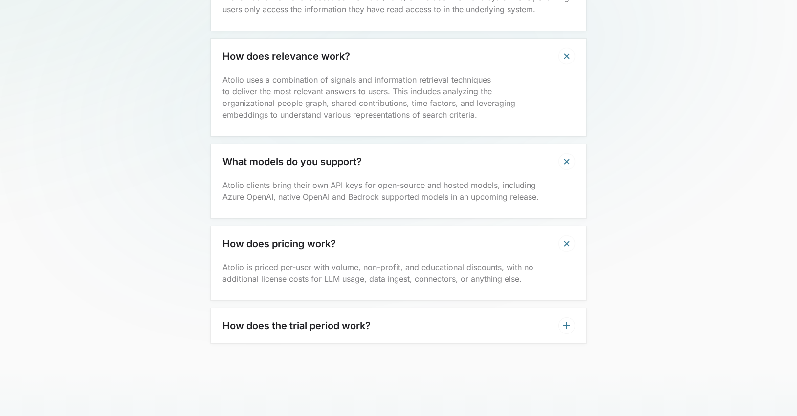 The height and width of the screenshot is (416, 797). Describe the element at coordinates (296, 326) in the screenshot. I see `h3: How does the trial period work?` at that location.